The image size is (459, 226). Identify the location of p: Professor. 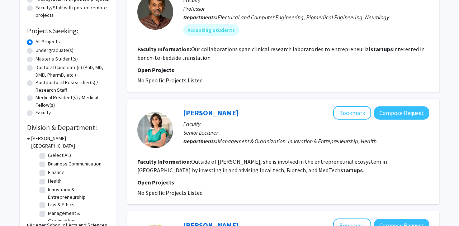
(306, 9).